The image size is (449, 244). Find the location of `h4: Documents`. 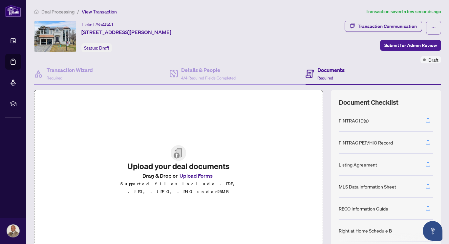

h4: Documents is located at coordinates (331, 70).